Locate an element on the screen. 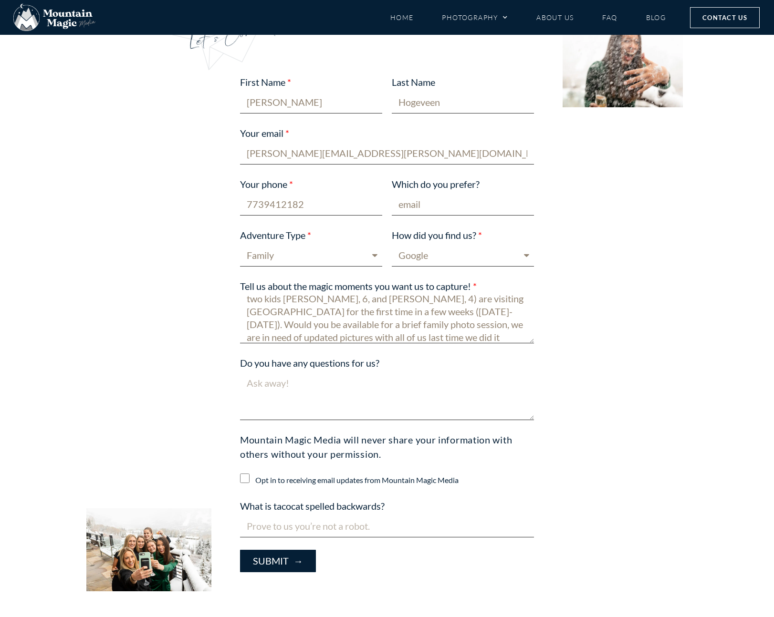  input: Prove to us you’re not a robot. is located at coordinates (387, 526).